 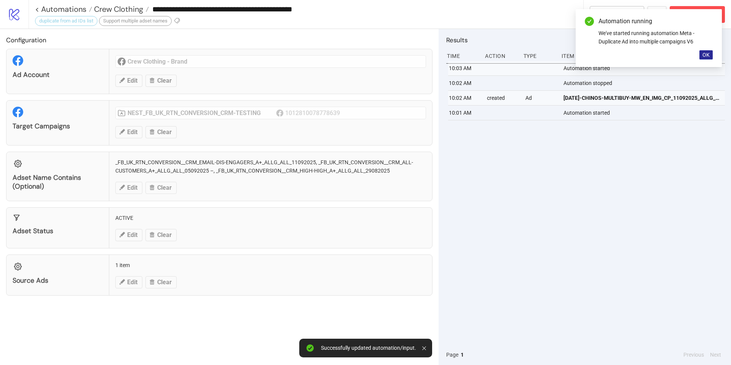 I want to click on button: Next, so click(x=715, y=354).